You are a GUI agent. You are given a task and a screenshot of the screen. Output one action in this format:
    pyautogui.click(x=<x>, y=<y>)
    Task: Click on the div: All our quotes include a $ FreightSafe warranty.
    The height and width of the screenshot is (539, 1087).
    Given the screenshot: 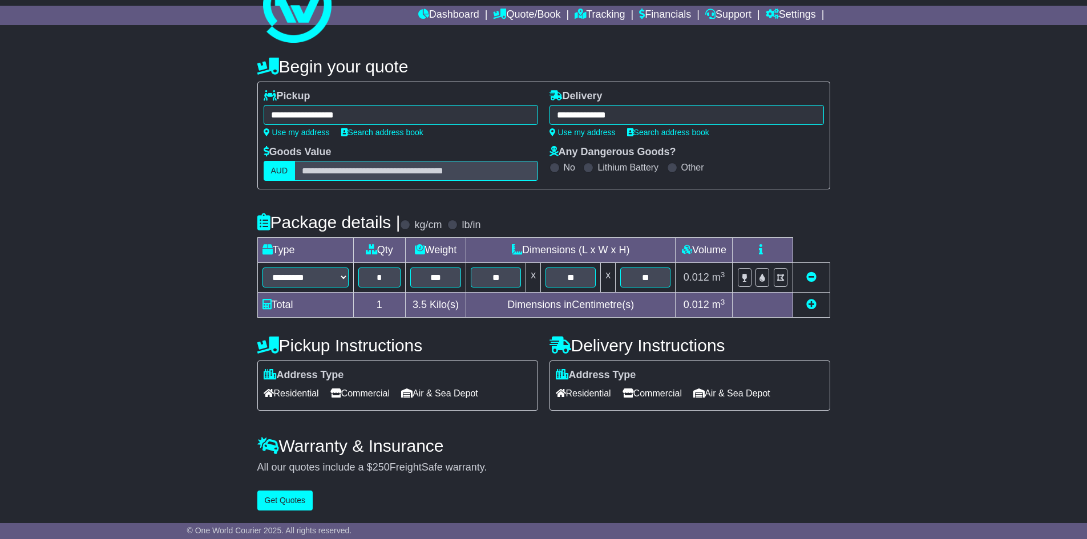 What is the action you would take?
    pyautogui.click(x=544, y=468)
    